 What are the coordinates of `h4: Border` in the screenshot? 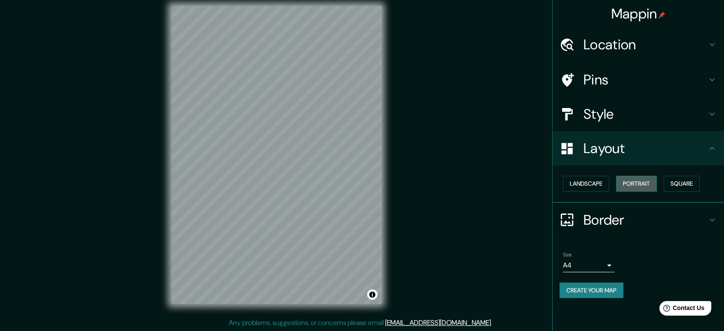 It's located at (645, 220).